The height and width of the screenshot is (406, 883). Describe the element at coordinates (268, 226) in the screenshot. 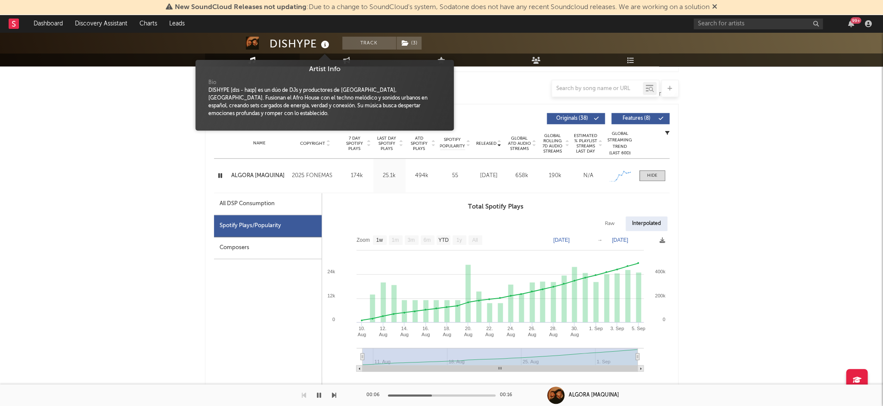

I see `div: Spotify Plays/Popularity` at that location.